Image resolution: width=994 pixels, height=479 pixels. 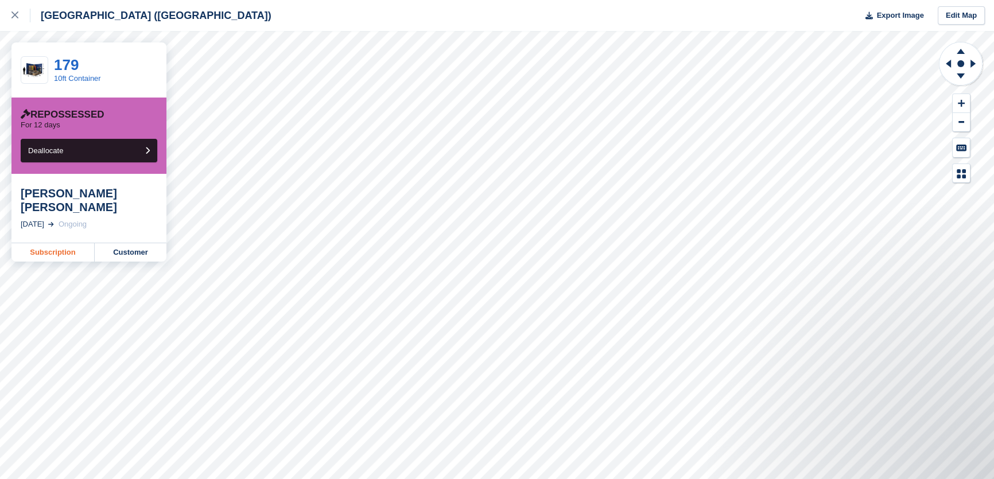 What do you see at coordinates (89, 150) in the screenshot?
I see `button: Deallocate` at bounding box center [89, 150].